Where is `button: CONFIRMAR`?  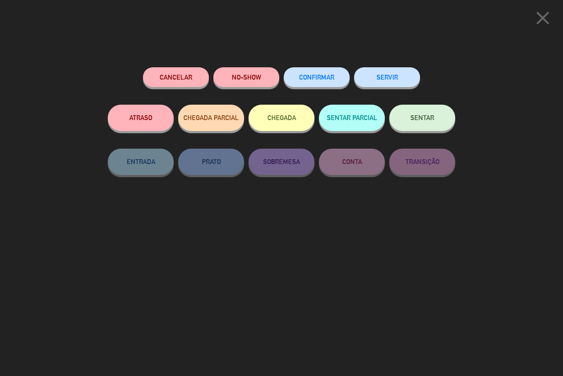
button: CONFIRMAR is located at coordinates (317, 77).